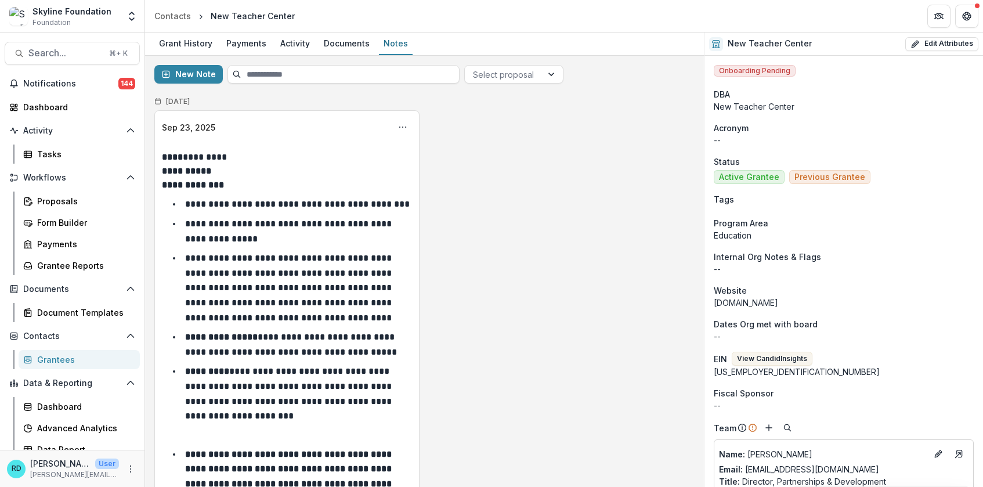 The width and height of the screenshot is (983, 487). I want to click on span: Email:, so click(731, 469).